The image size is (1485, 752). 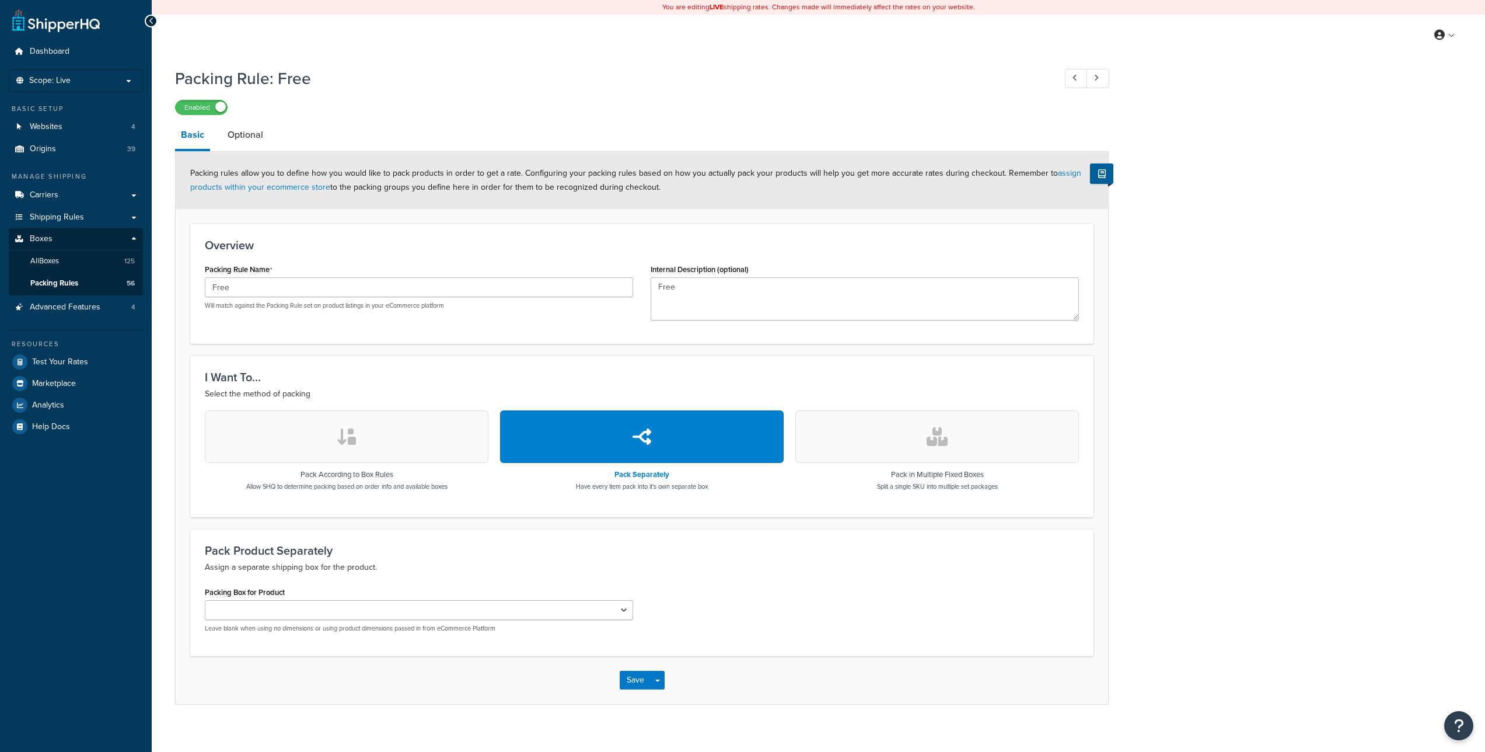 I want to click on span: Carriers, so click(x=44, y=195).